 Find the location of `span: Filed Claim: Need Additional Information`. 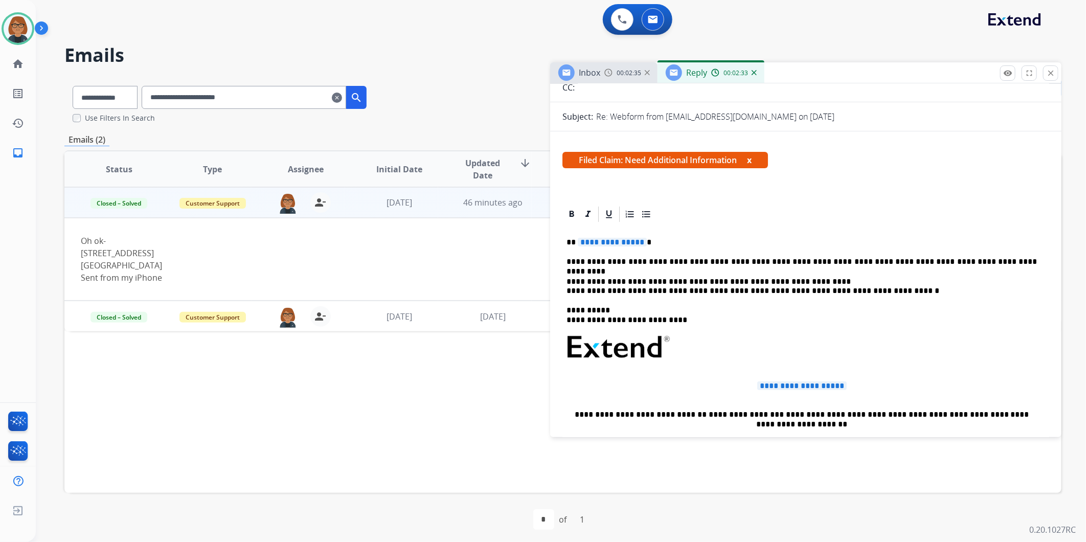

span: Filed Claim: Need Additional Information is located at coordinates (665, 160).